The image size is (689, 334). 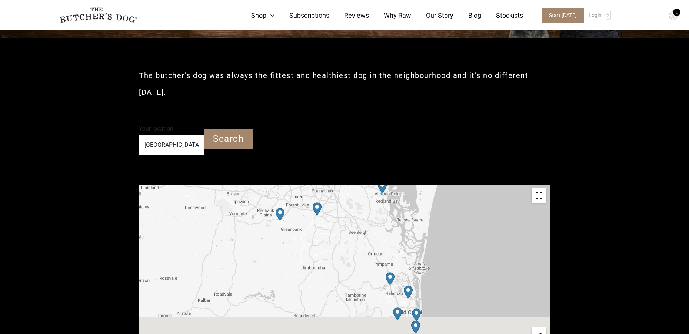 What do you see at coordinates (344, 84) in the screenshot?
I see `h2: The butcher’s dog was always the fittest and healthiest dog in the neighbourhood and it’s no diff...` at bounding box center [344, 84].